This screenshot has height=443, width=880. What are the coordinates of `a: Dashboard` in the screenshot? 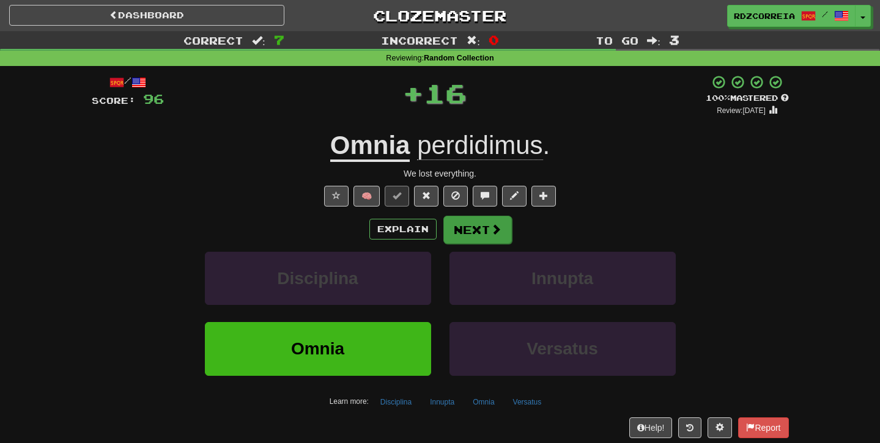 It's located at (147, 15).